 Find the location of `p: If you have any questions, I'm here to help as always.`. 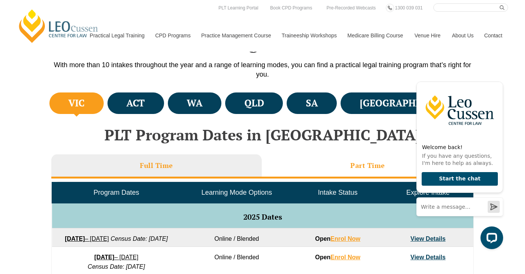

p: If you have any questions, I'm here to help as always. is located at coordinates (49, 92).